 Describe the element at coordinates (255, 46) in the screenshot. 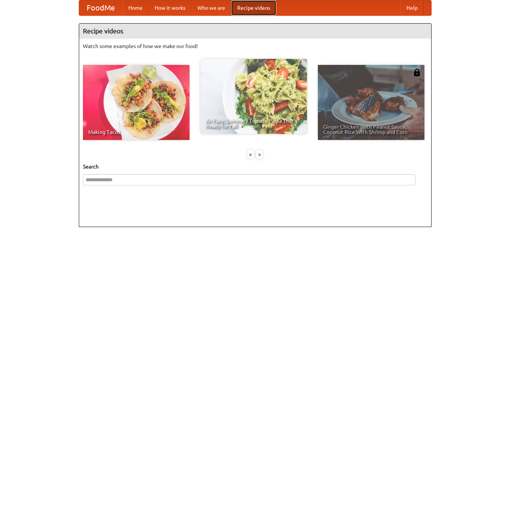

I see `p: Watch some examples of how we make our food!` at that location.